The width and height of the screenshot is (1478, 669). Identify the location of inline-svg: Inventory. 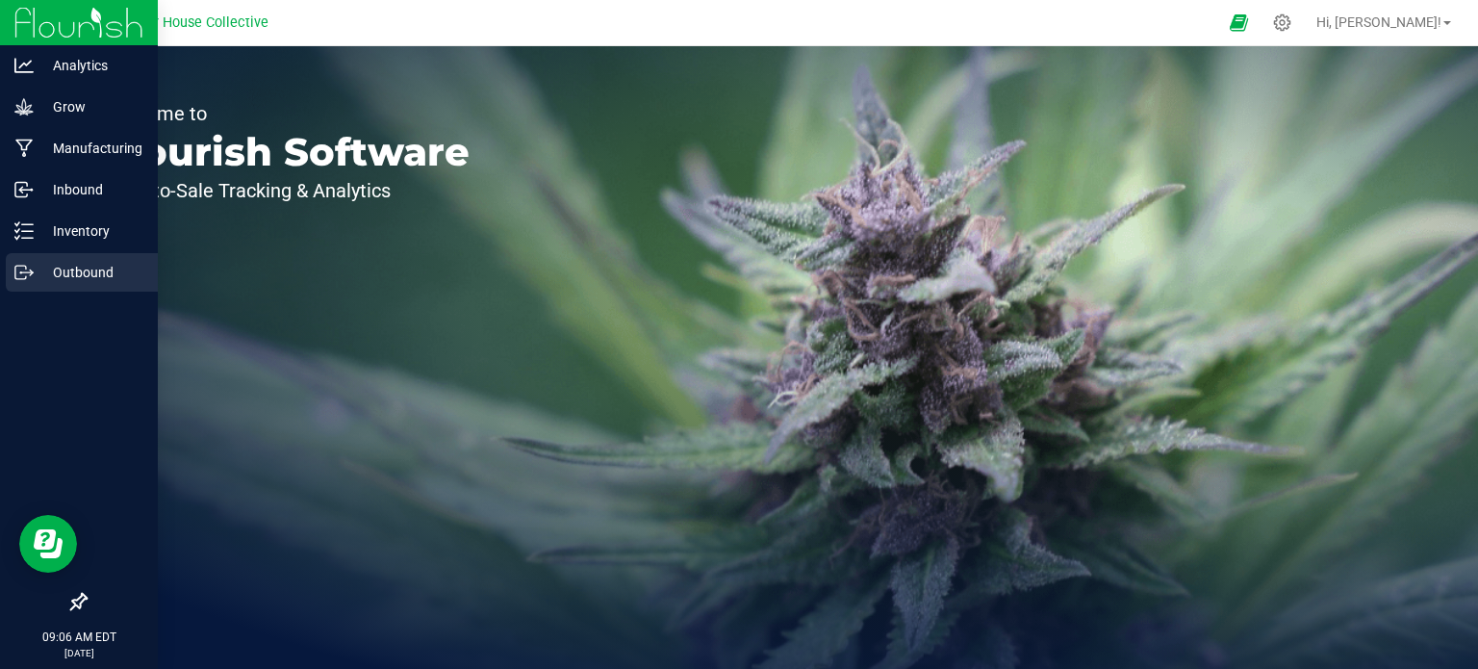
(24, 231).